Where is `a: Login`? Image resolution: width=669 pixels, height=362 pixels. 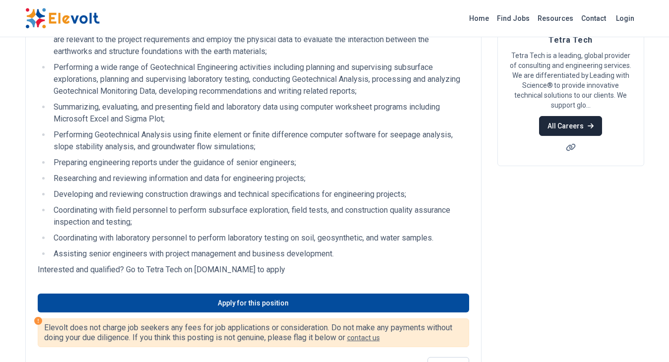
a: Login is located at coordinates (625, 18).